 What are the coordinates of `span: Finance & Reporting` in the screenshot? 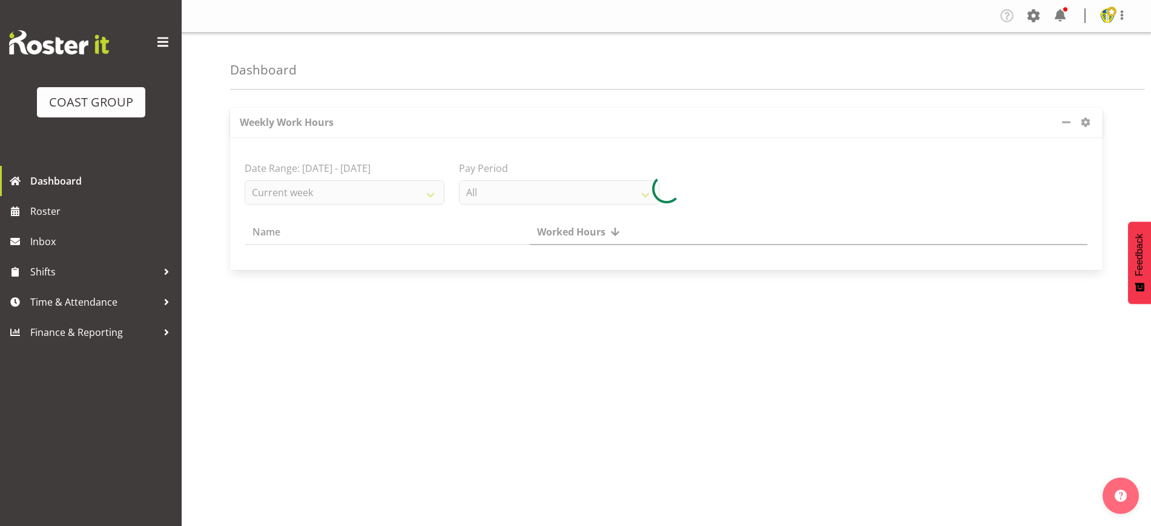 It's located at (94, 332).